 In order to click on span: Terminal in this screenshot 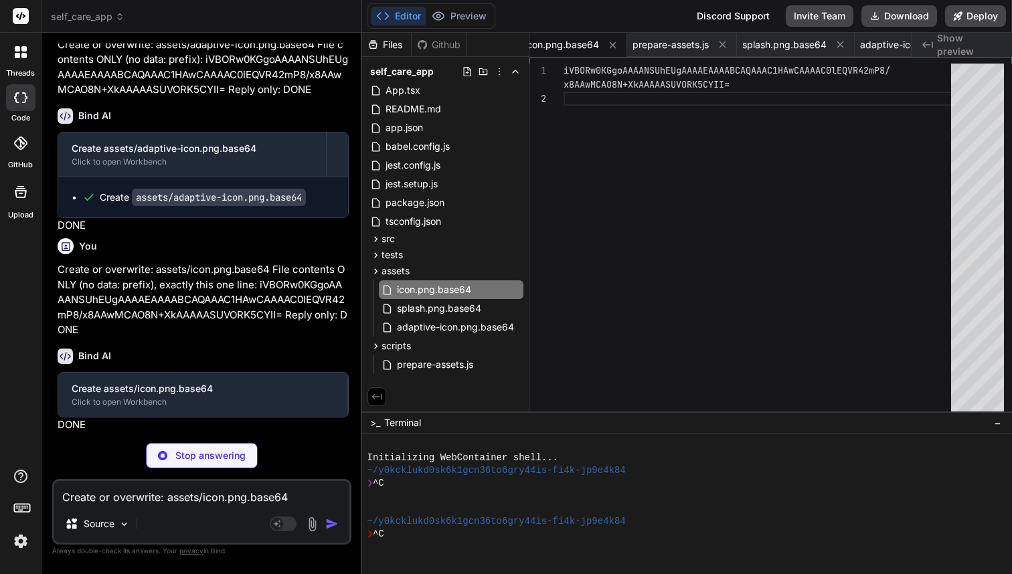, I will do `click(402, 423)`.